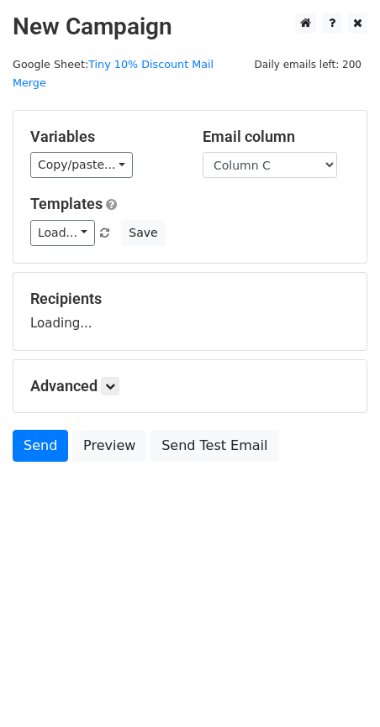 The height and width of the screenshot is (727, 380). Describe the element at coordinates (190, 27) in the screenshot. I see `h2: New Campaign` at that location.